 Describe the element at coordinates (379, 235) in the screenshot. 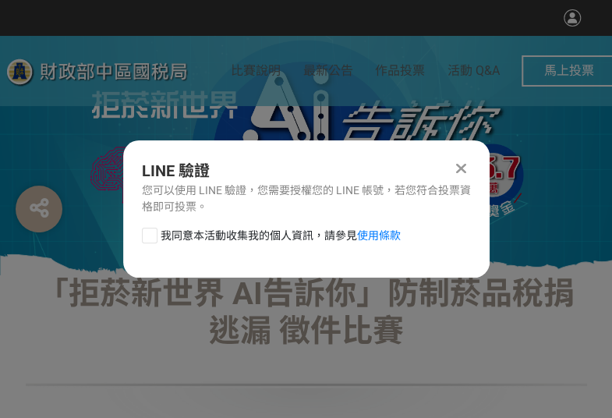

I see `a: 使用條款` at that location.